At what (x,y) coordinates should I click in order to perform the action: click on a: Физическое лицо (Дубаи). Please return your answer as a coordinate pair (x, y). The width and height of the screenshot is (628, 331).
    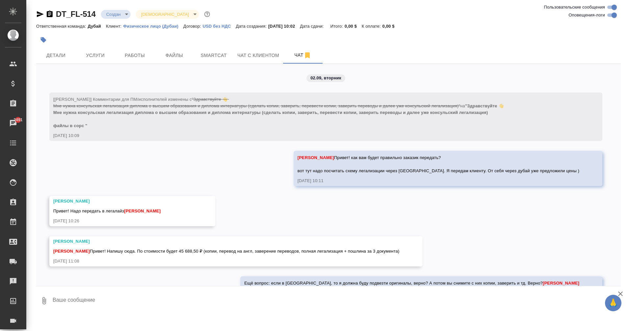
    Looking at the image, I should click on (153, 26).